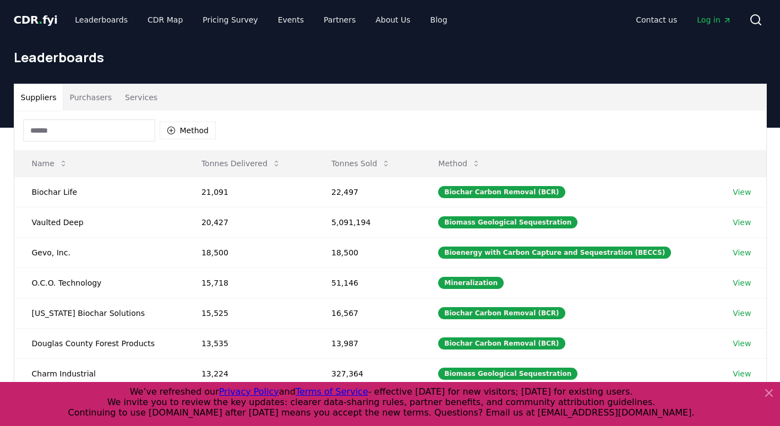 The height and width of the screenshot is (426, 780). What do you see at coordinates (99, 252) in the screenshot?
I see `td: Gevo, Inc.` at bounding box center [99, 252].